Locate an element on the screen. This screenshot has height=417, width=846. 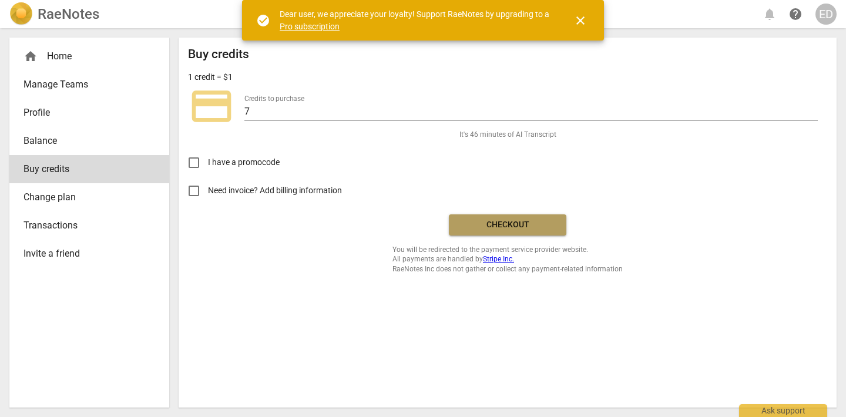
span: You will be redirected to the payment service provider website. All payments are handled by RaeNo... is located at coordinates (507, 260).